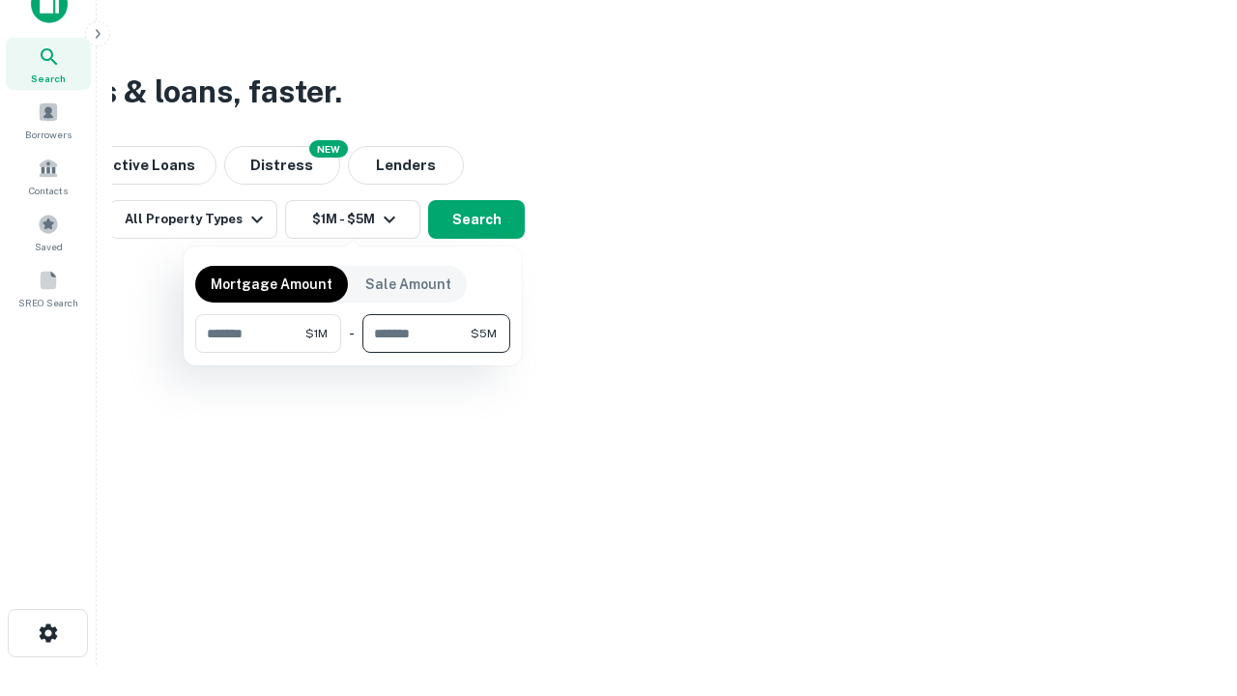 This screenshot has width=1237, height=696. I want to click on span: $1M, so click(316, 334).